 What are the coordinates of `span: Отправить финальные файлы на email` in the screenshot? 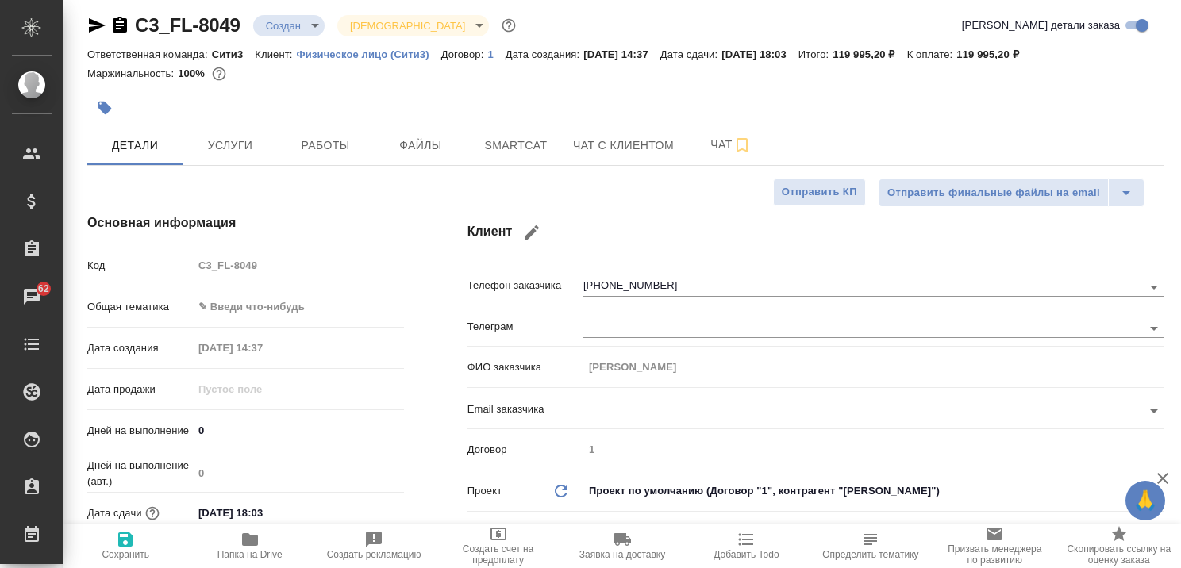 It's located at (993, 193).